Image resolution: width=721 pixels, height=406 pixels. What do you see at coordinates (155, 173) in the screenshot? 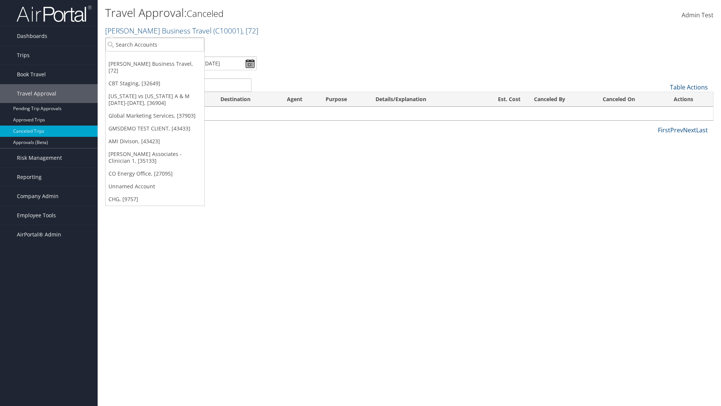
I see `a: CO Energy Office, [27095]` at bounding box center [155, 173].